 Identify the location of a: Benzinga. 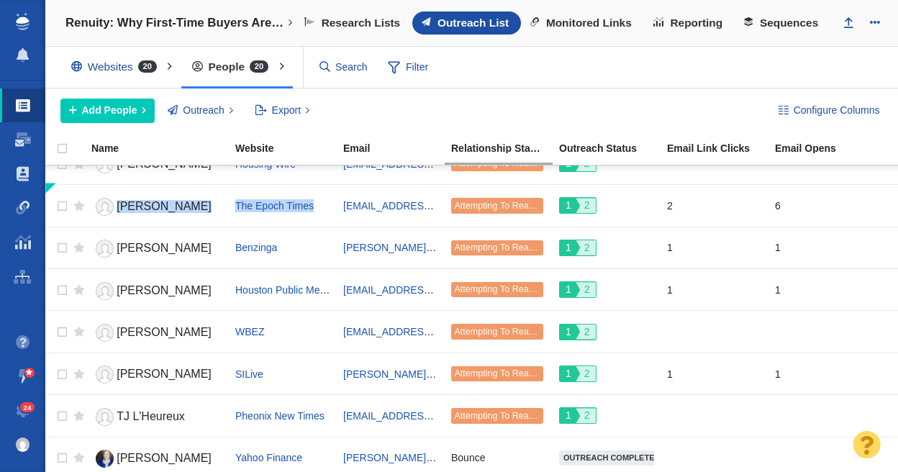
(256, 248).